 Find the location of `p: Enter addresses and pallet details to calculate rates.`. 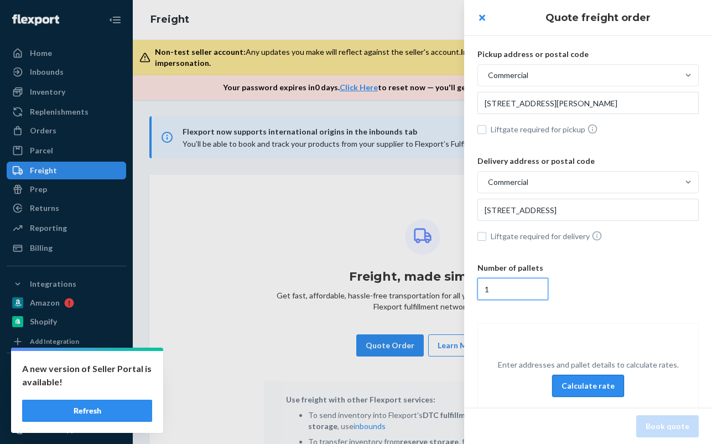

p: Enter addresses and pallet details to calculate rates. is located at coordinates (588, 365).